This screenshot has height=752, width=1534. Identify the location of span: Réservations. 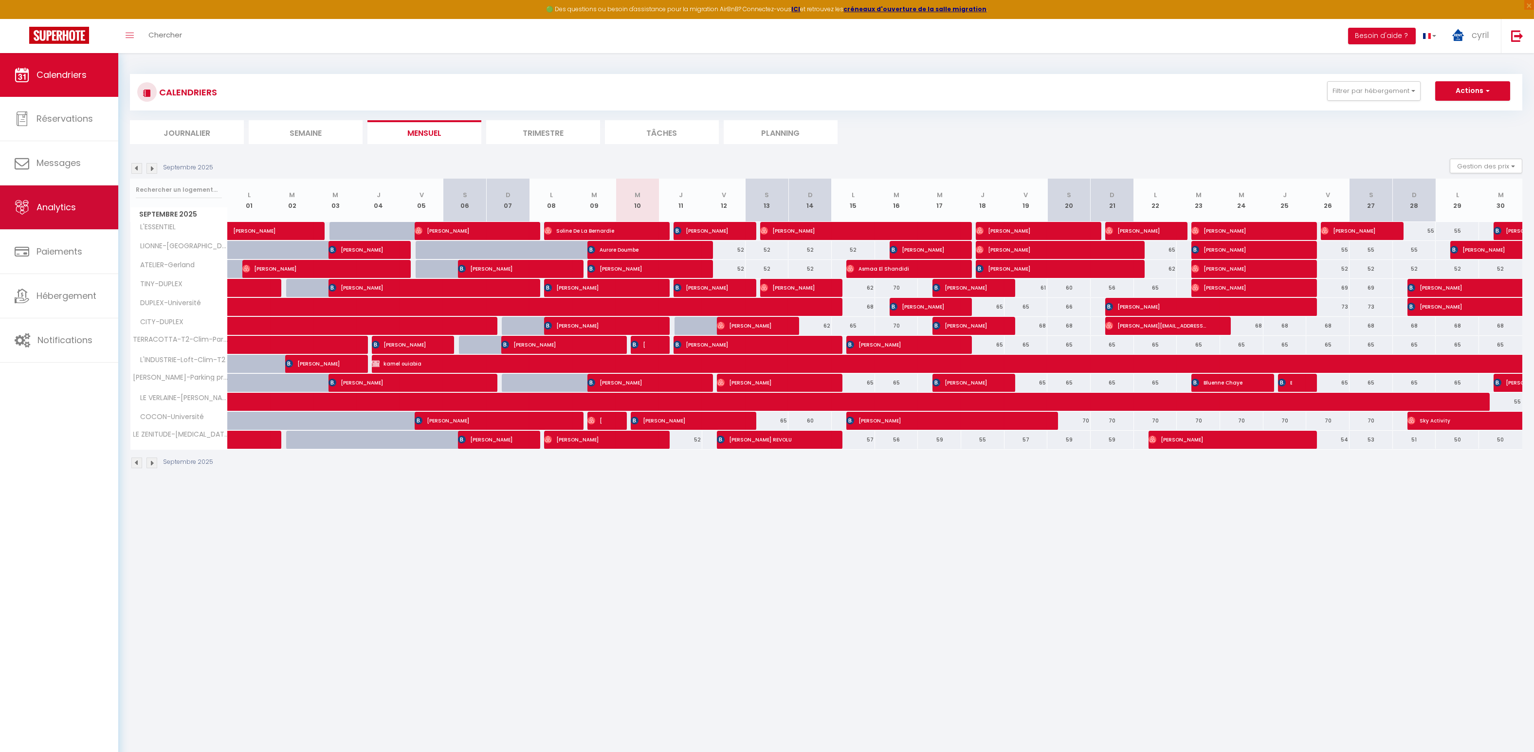
(65, 118).